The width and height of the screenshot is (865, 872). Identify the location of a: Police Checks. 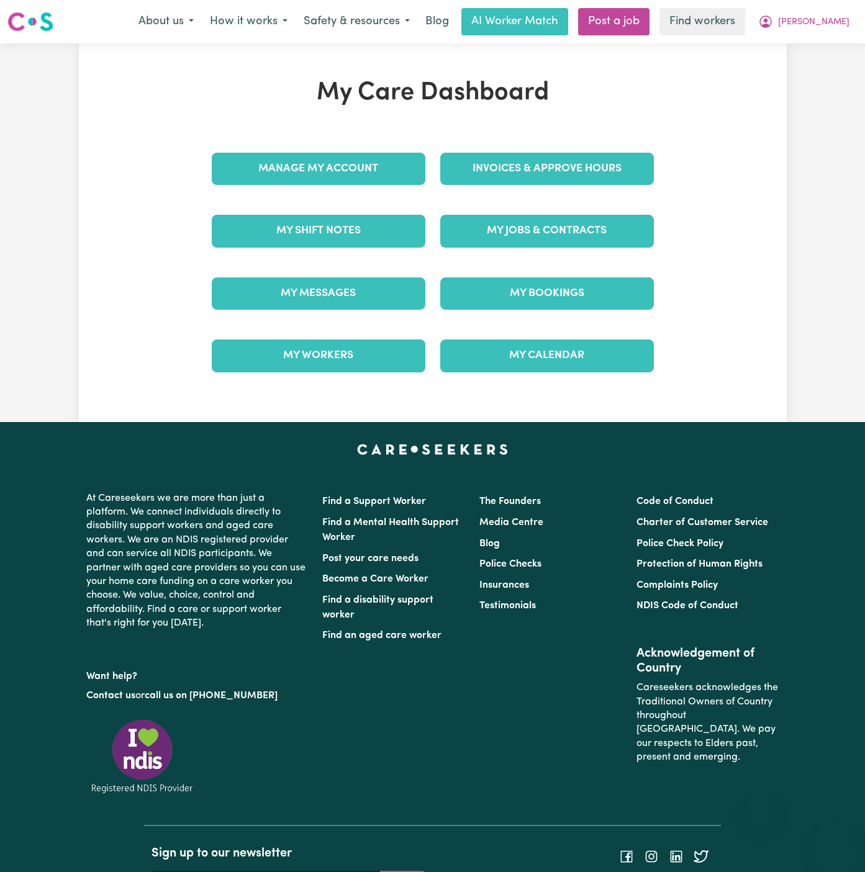
(510, 564).